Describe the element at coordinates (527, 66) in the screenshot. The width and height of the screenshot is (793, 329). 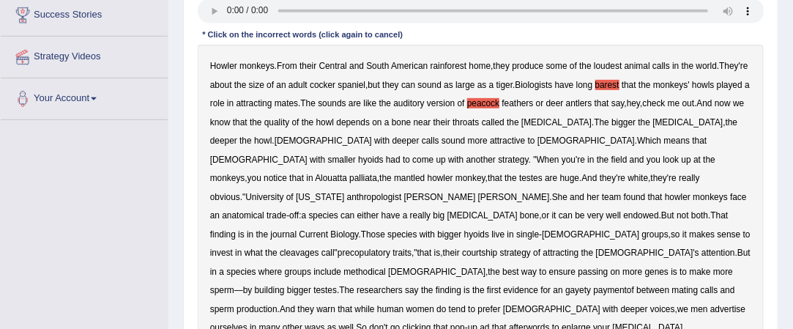
I see `b: produce` at that location.